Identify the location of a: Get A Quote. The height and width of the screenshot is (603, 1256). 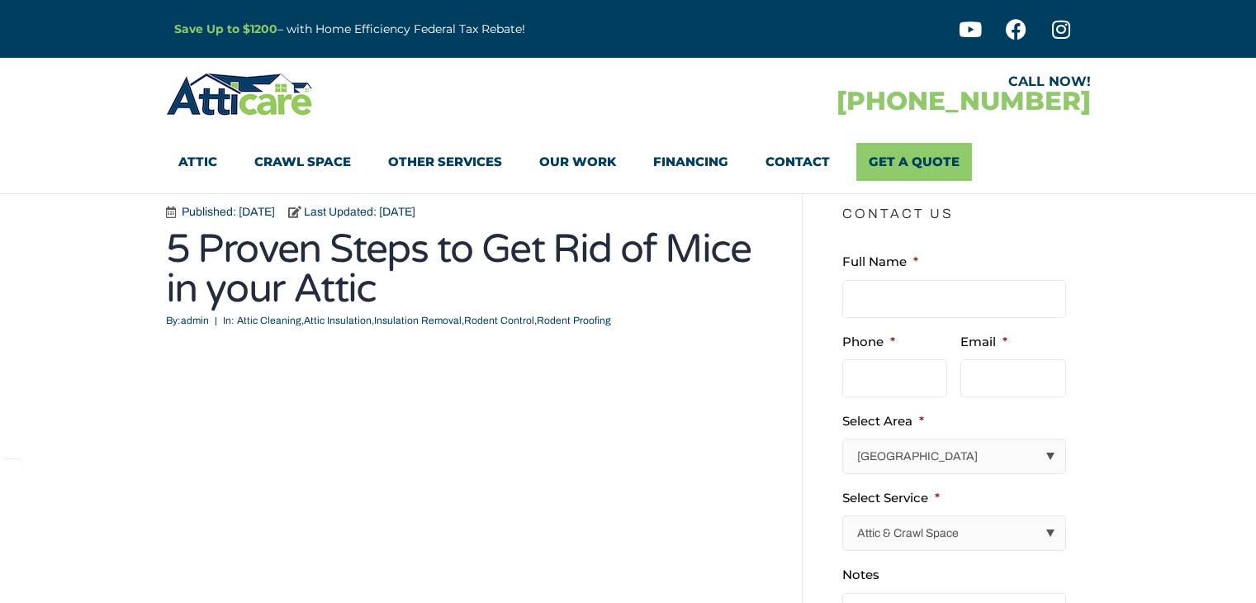
(914, 162).